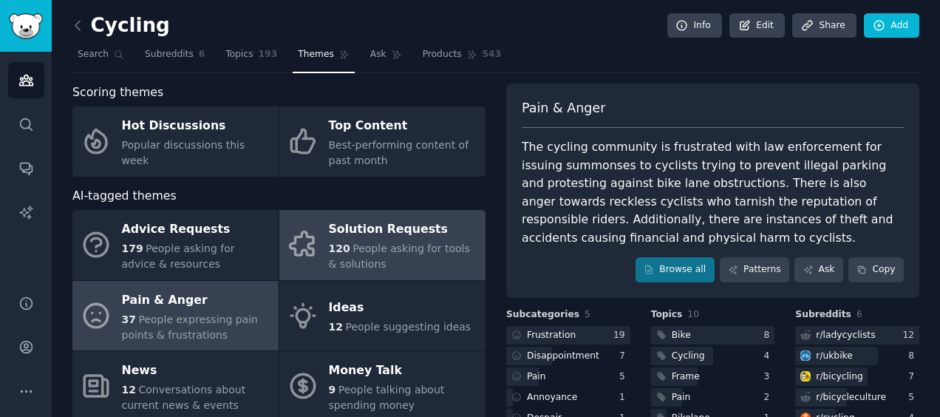  Describe the element at coordinates (132, 248) in the screenshot. I see `span: 179` at that location.